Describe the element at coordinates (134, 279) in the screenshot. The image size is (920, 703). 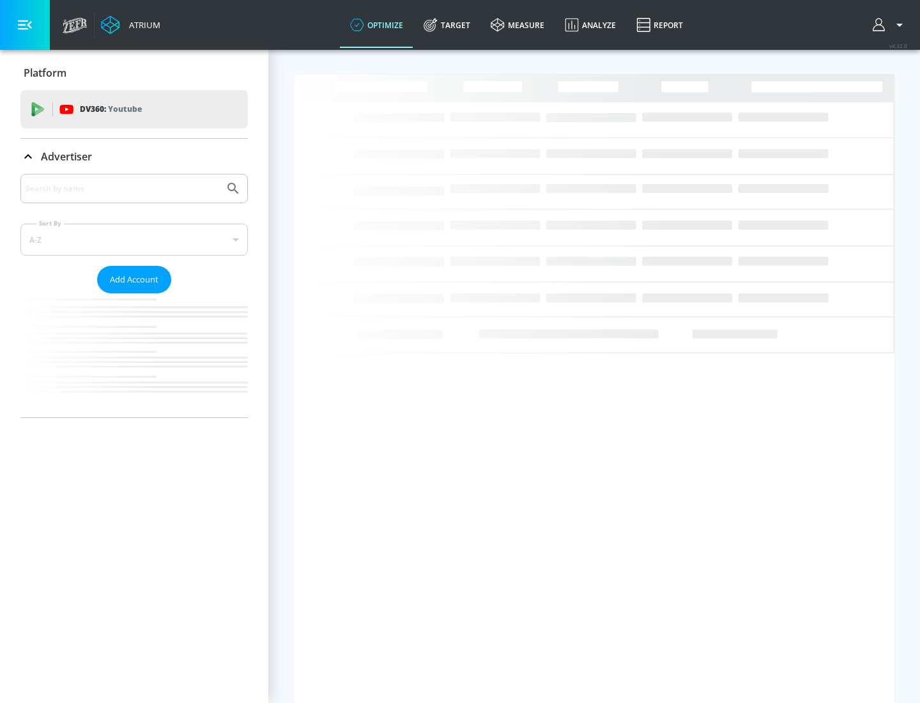
I see `button: Add Account` at that location.